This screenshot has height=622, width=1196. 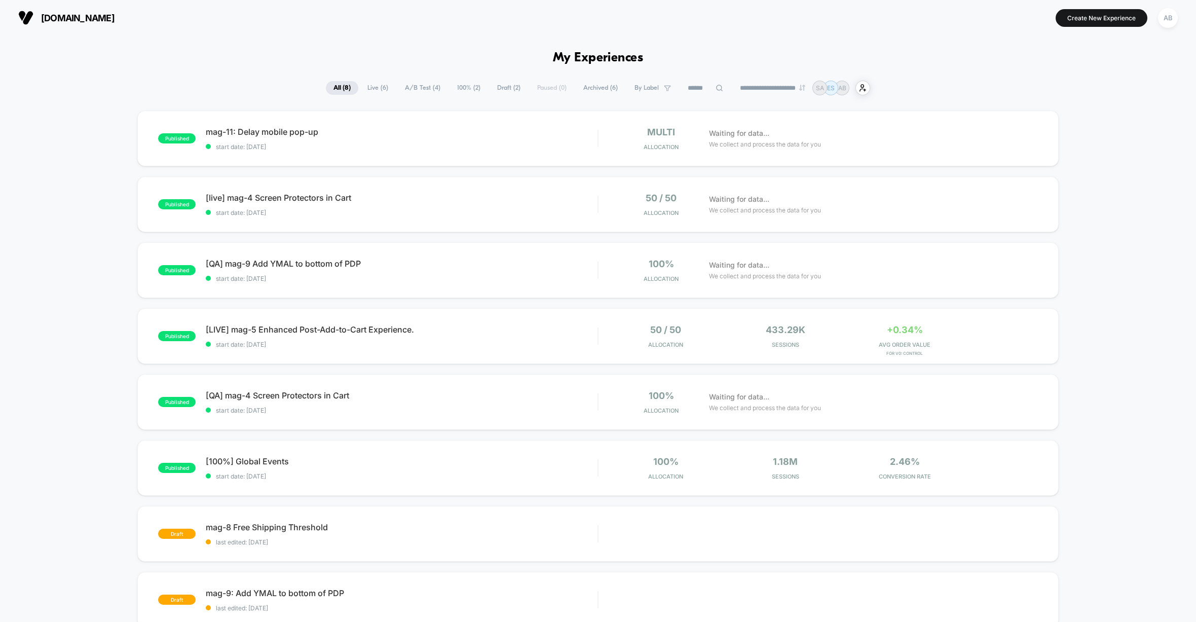 I want to click on span: Draft ( 2 ), so click(x=509, y=88).